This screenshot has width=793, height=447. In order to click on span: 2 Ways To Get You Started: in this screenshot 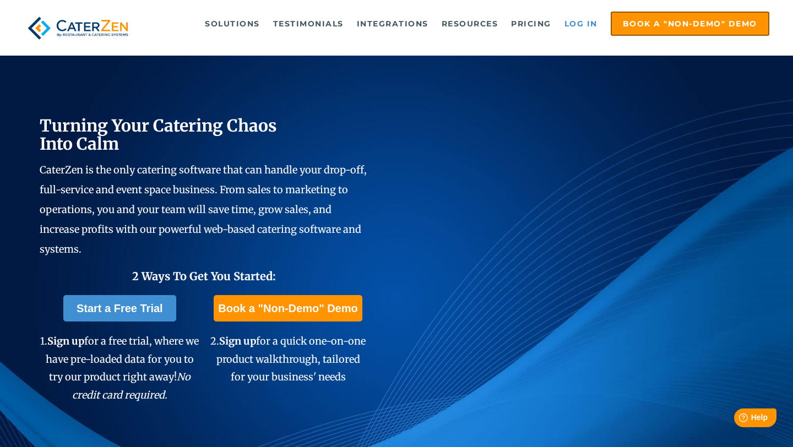, I will do `click(204, 276)`.